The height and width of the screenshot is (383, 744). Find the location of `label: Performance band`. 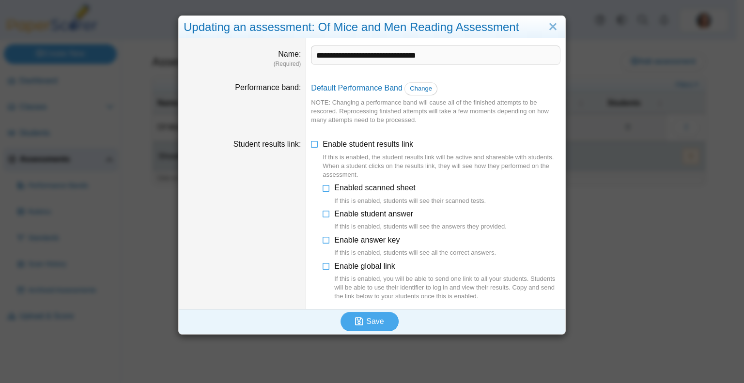

label: Performance band is located at coordinates (268, 87).